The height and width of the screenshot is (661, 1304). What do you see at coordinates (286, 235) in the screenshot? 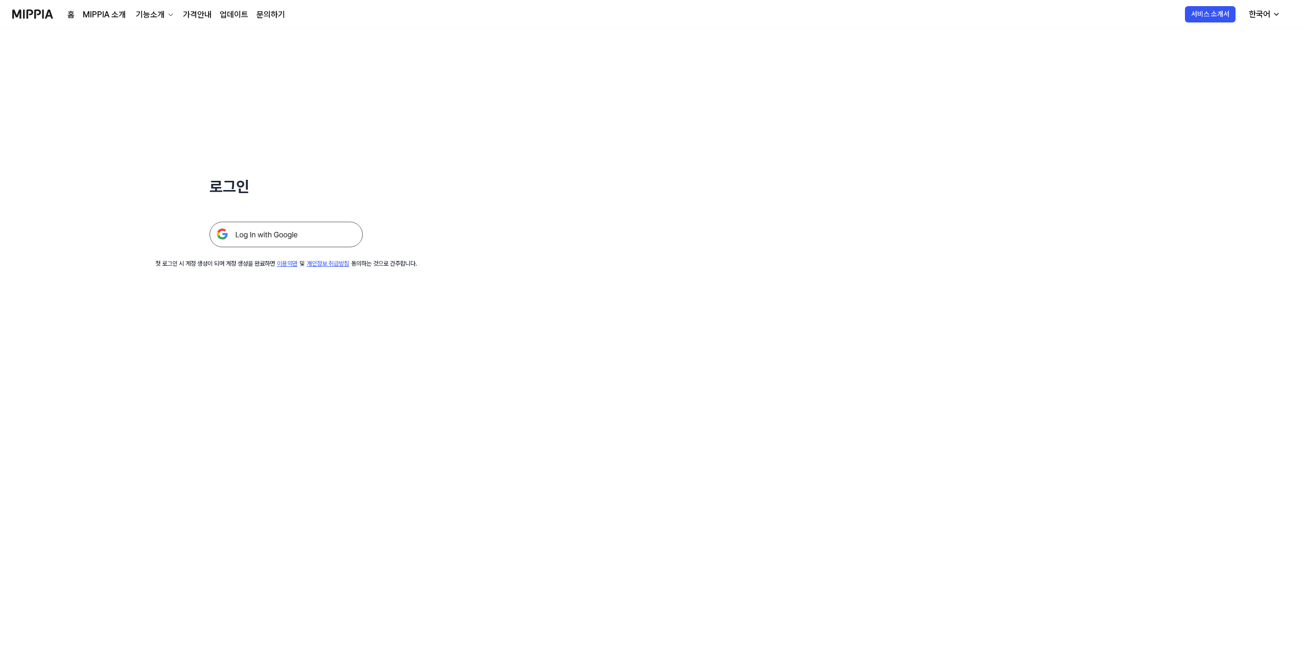
I see `img: 구글 로그인 버튼` at bounding box center [286, 235].